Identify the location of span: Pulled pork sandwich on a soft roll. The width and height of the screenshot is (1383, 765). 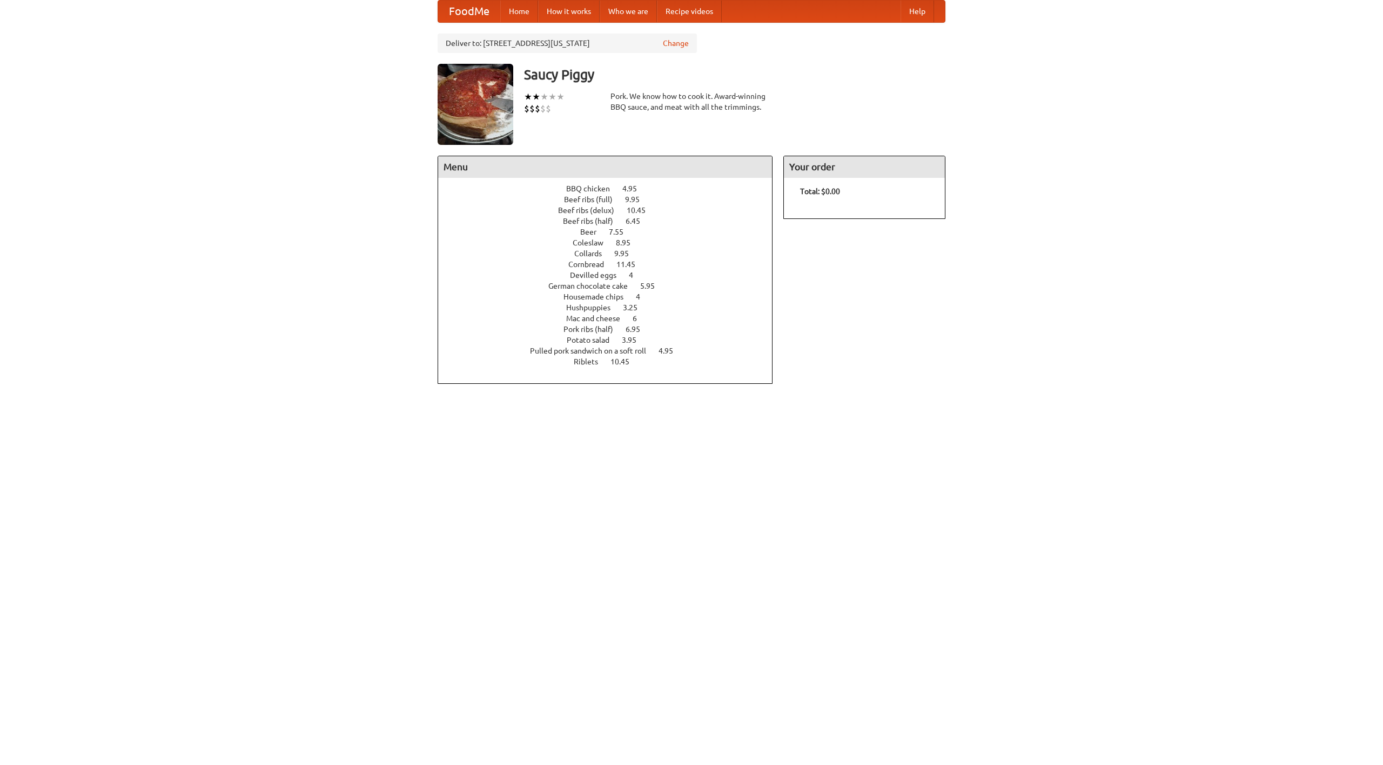
(593, 351).